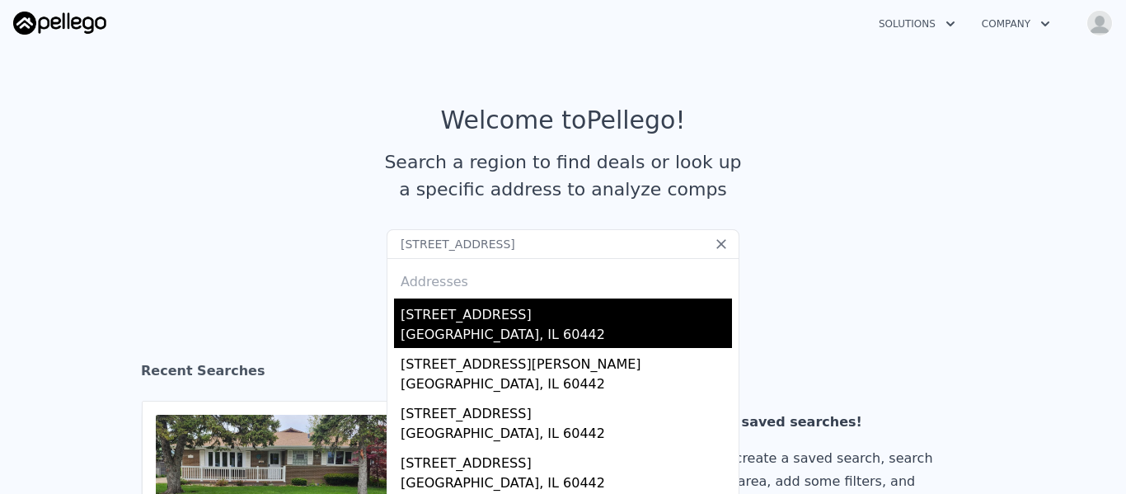 Image resolution: width=1126 pixels, height=494 pixels. Describe the element at coordinates (563, 279) in the screenshot. I see `div: Addresses` at that location.